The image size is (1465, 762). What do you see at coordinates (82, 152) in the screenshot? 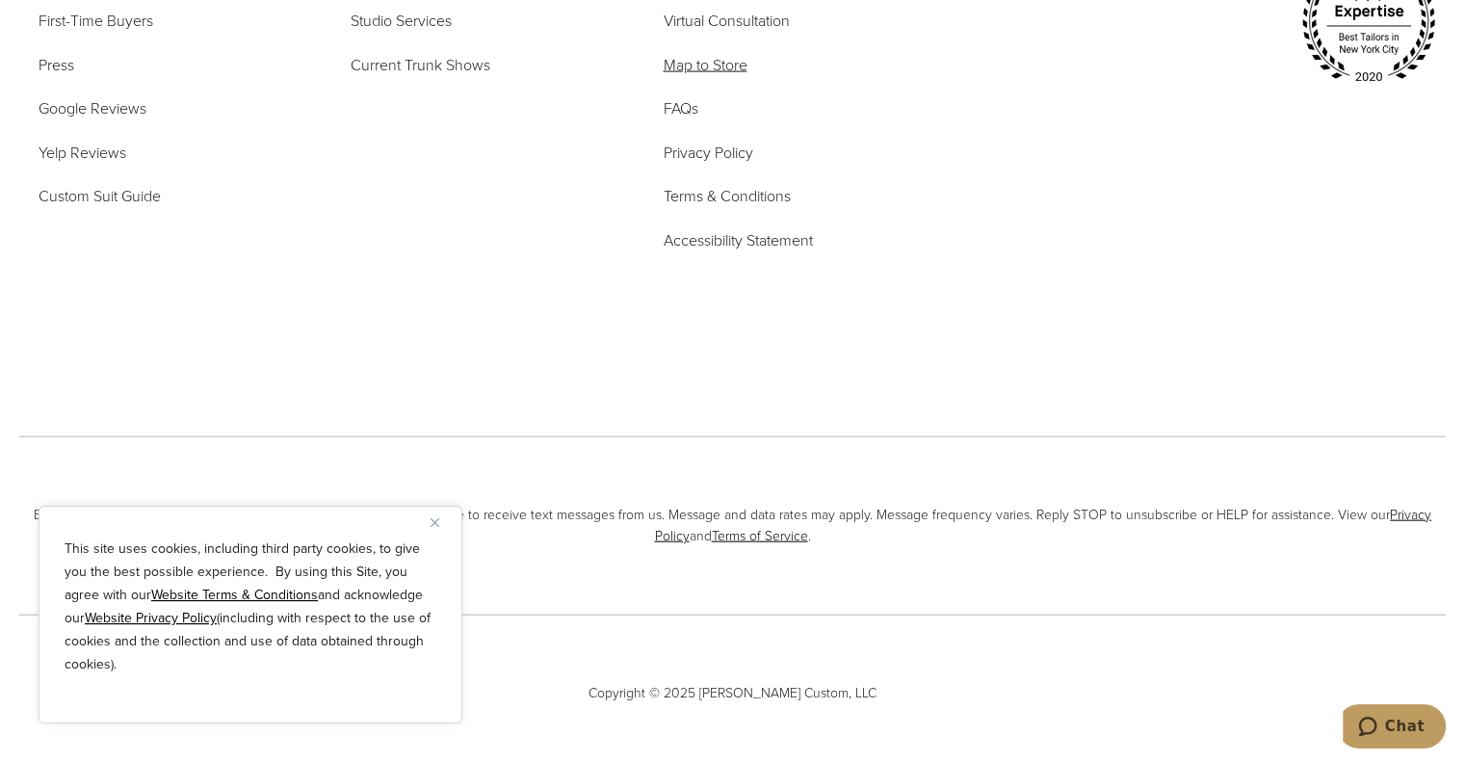
I see `span: Yelp Reviews` at bounding box center [82, 152].